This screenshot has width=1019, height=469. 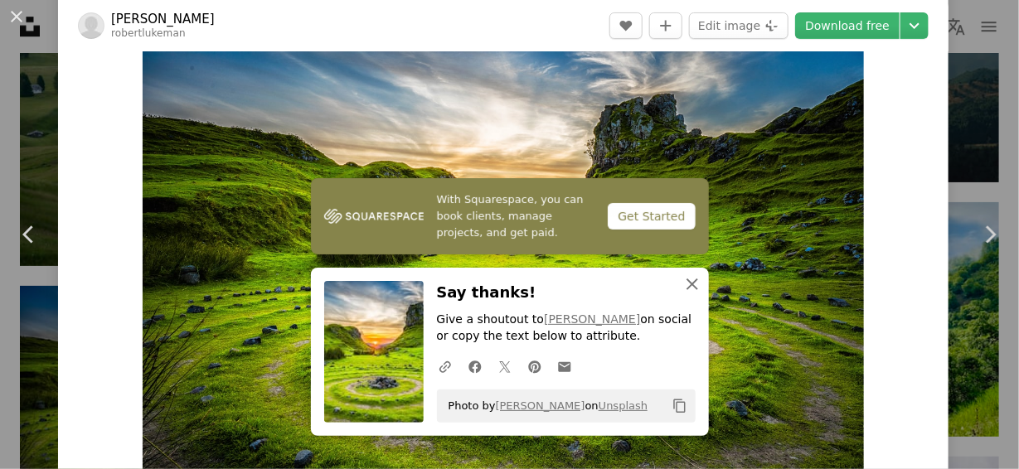 What do you see at coordinates (475, 367) in the screenshot?
I see `a: Share on Facebook` at bounding box center [475, 367].